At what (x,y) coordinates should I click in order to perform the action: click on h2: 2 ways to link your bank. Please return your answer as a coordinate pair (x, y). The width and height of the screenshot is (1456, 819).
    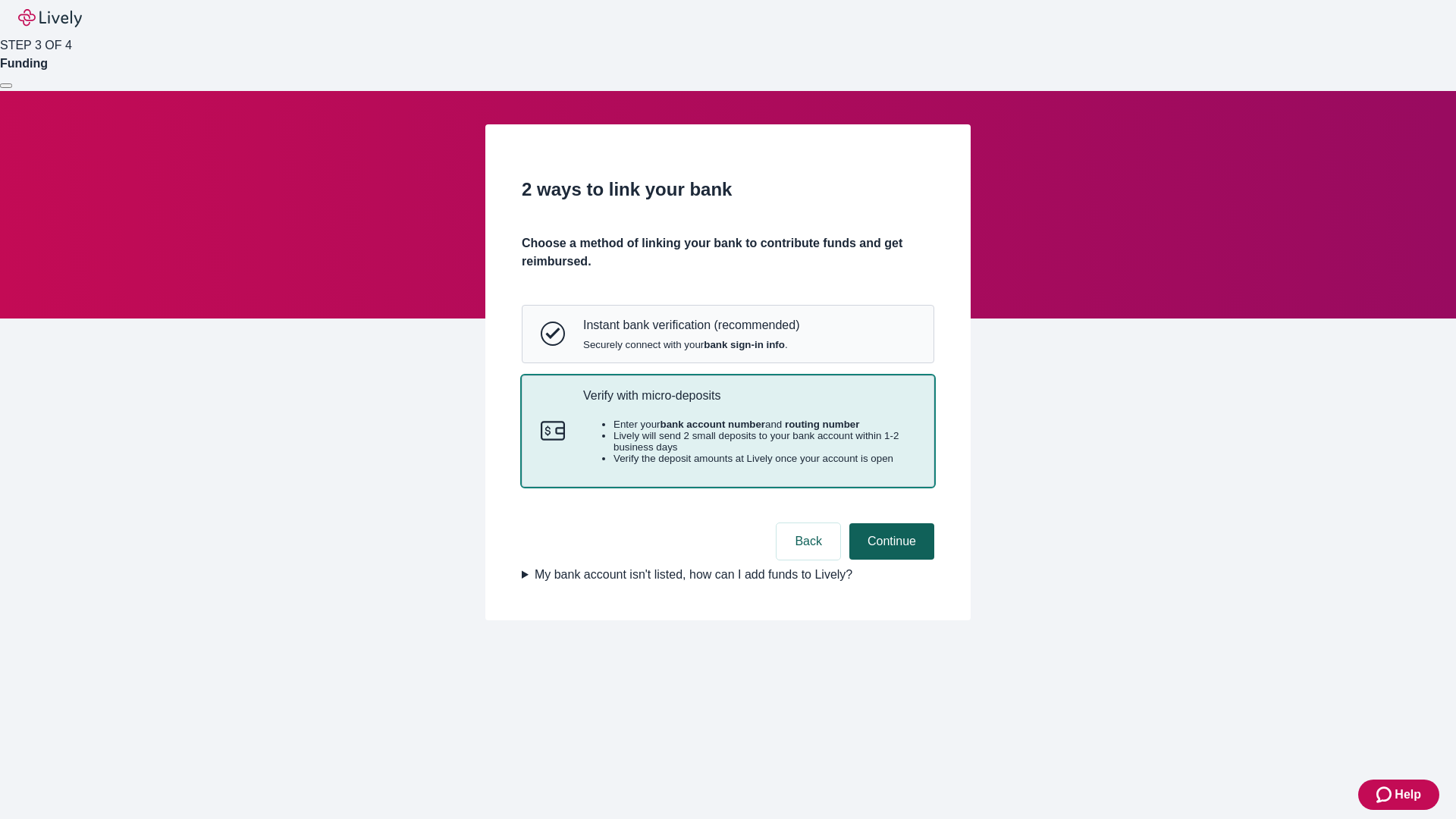
    Looking at the image, I should click on (728, 189).